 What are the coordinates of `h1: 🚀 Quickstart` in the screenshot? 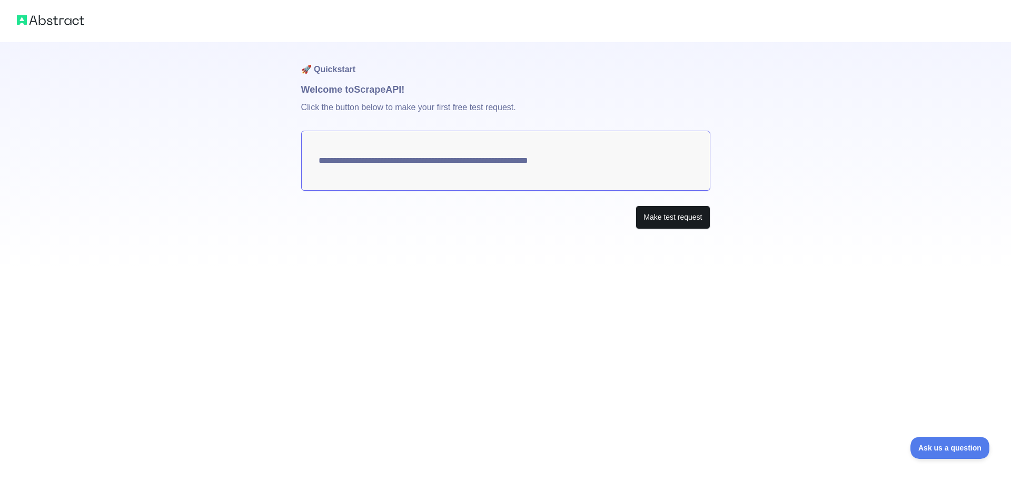 It's located at (506, 62).